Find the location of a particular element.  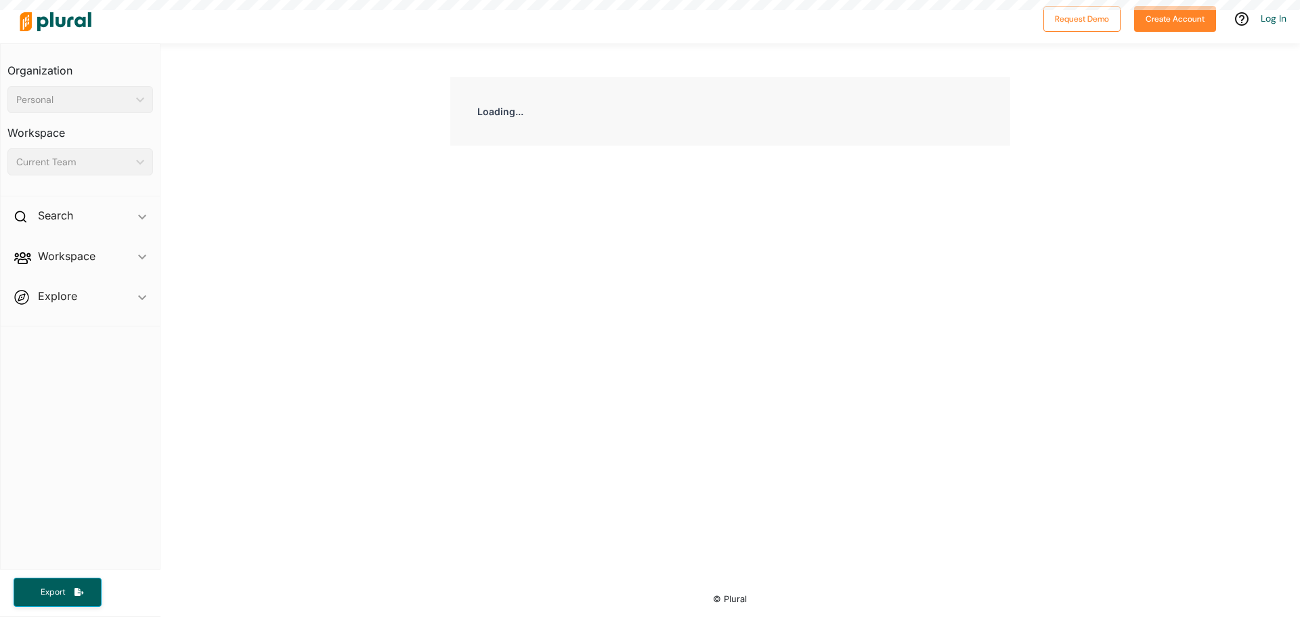

h3: Organization is located at coordinates (80, 66).